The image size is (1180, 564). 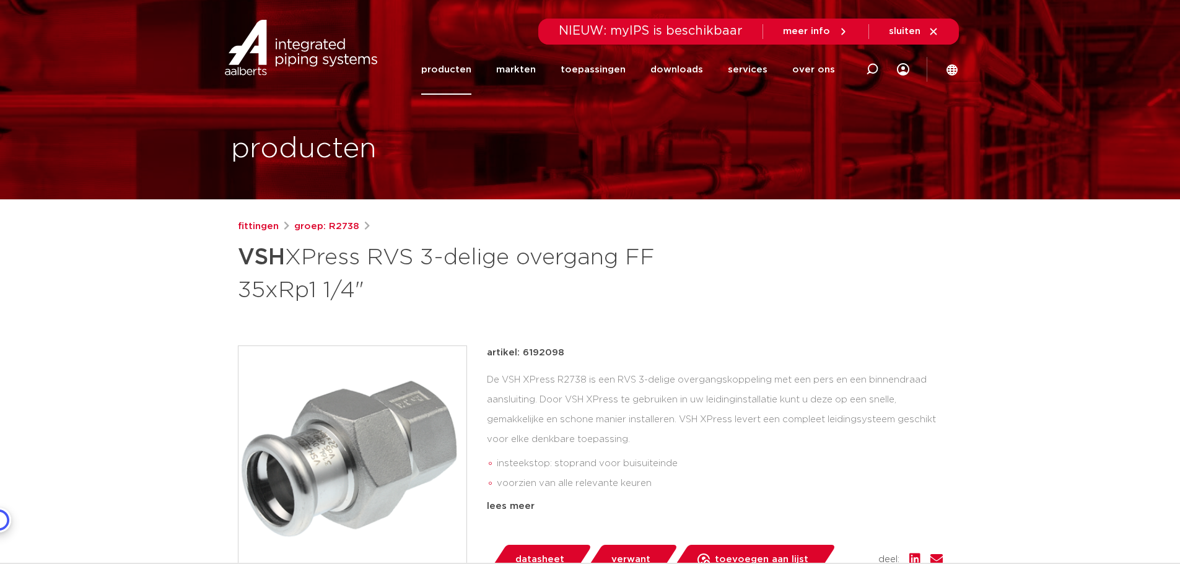 What do you see at coordinates (516, 69) in the screenshot?
I see `a: markten` at bounding box center [516, 69].